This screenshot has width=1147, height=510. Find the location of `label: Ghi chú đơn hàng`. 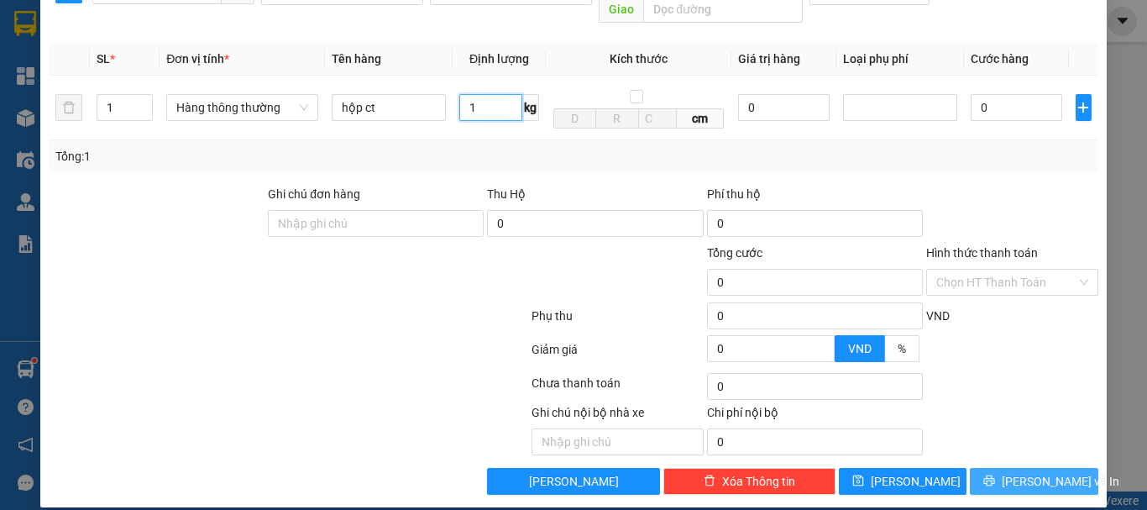

label: Ghi chú đơn hàng is located at coordinates (314, 194).